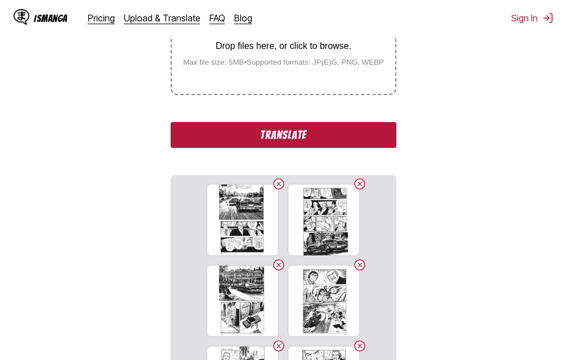 The width and height of the screenshot is (567, 360). I want to click on button: Sign In, so click(532, 18).